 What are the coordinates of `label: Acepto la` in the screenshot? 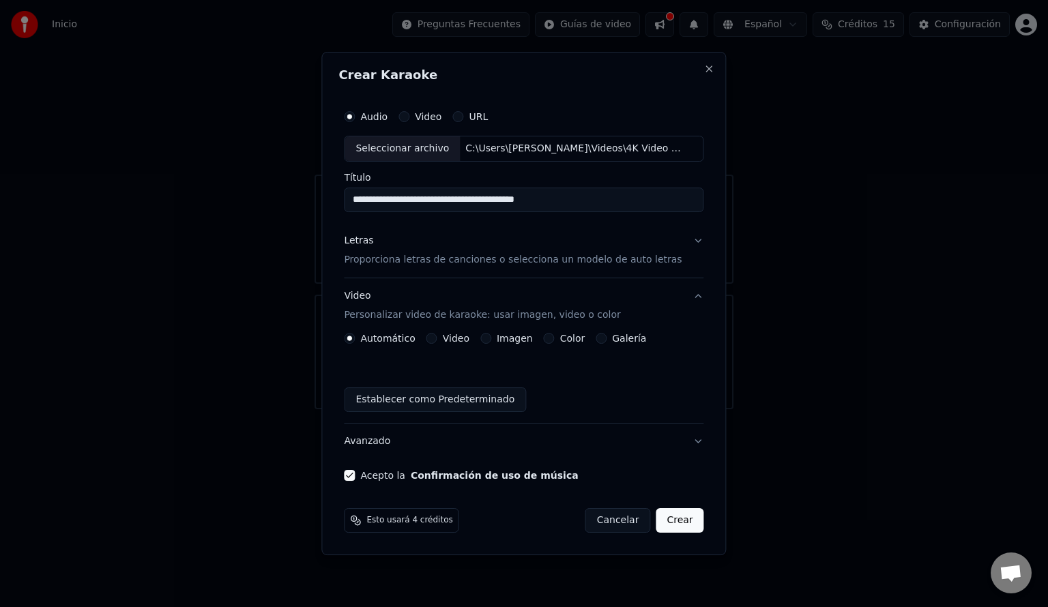 It's located at (469, 475).